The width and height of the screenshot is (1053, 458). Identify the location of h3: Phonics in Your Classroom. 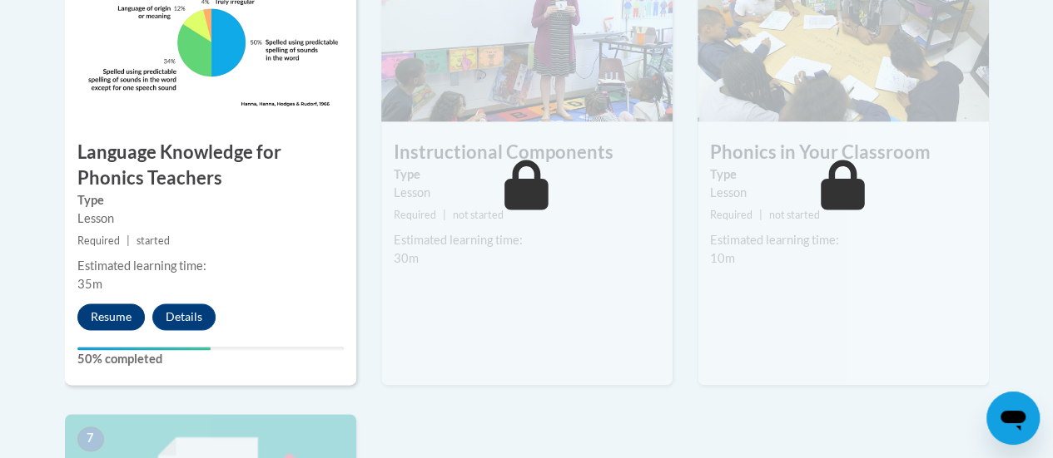
(843, 152).